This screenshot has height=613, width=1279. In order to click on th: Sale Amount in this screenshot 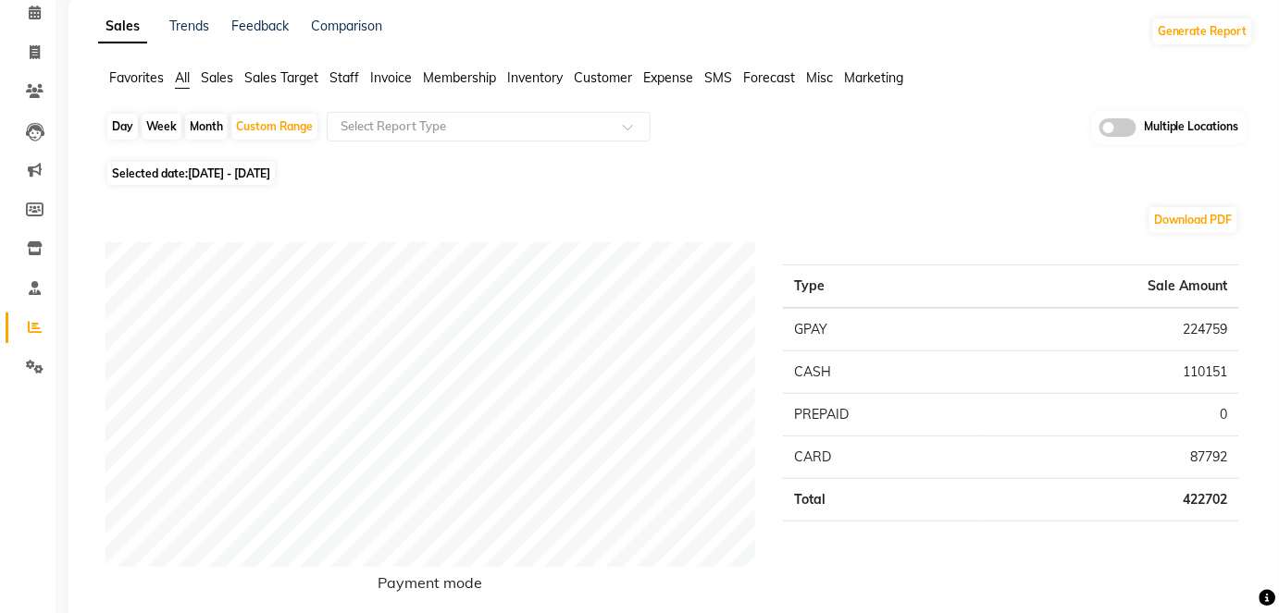, I will do `click(1109, 286)`.